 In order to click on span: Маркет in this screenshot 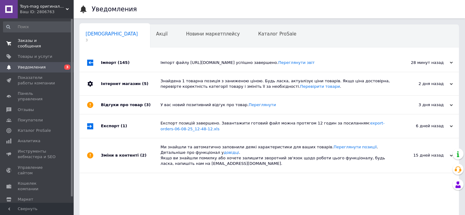, I will do `click(25, 199)`.